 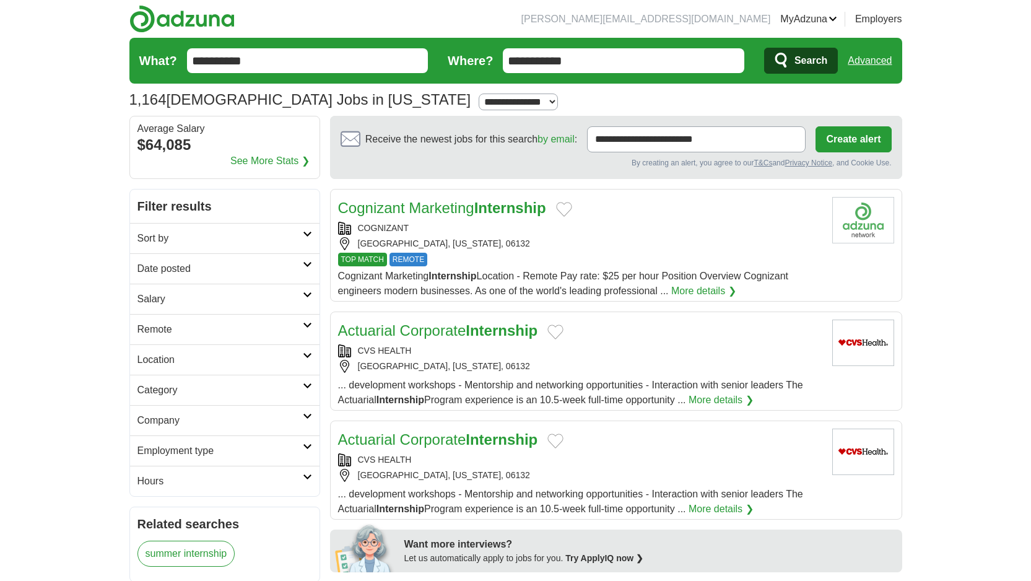 I want to click on h2: Salary, so click(x=220, y=299).